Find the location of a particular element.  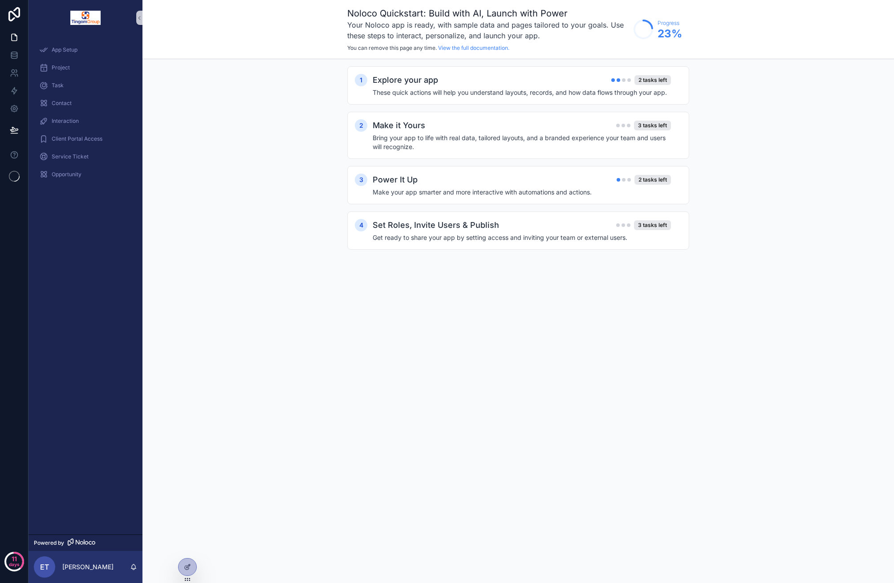

h4: These quick actions will help you understand layouts, records, and how data flows through your app. is located at coordinates (522, 93).